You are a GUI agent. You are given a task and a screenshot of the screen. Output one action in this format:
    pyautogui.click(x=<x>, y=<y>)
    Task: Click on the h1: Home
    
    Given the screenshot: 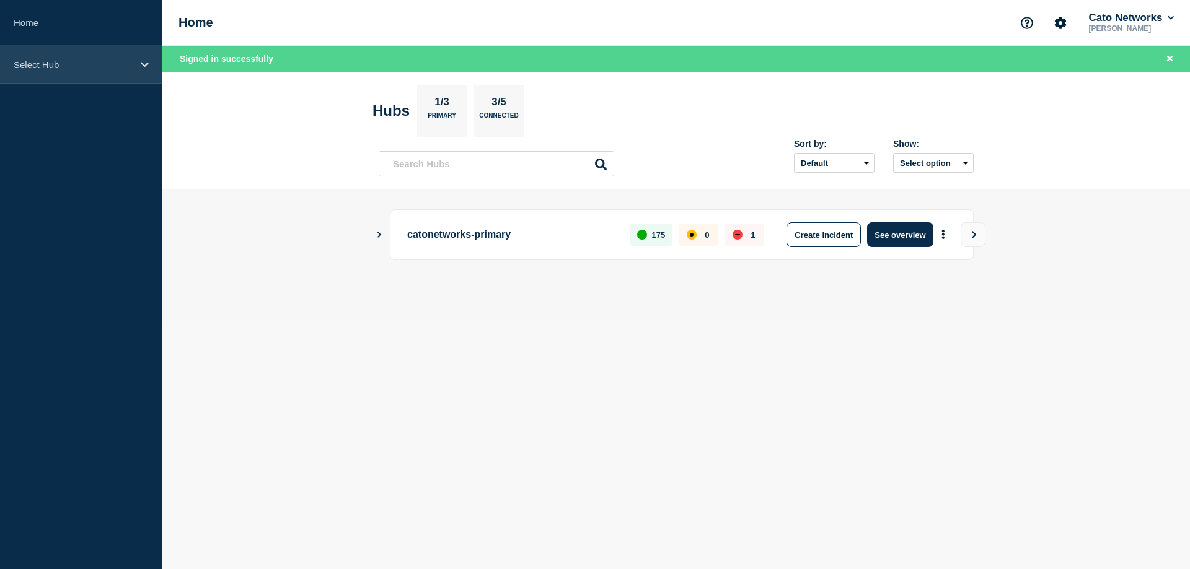 What is the action you would take?
    pyautogui.click(x=196, y=22)
    